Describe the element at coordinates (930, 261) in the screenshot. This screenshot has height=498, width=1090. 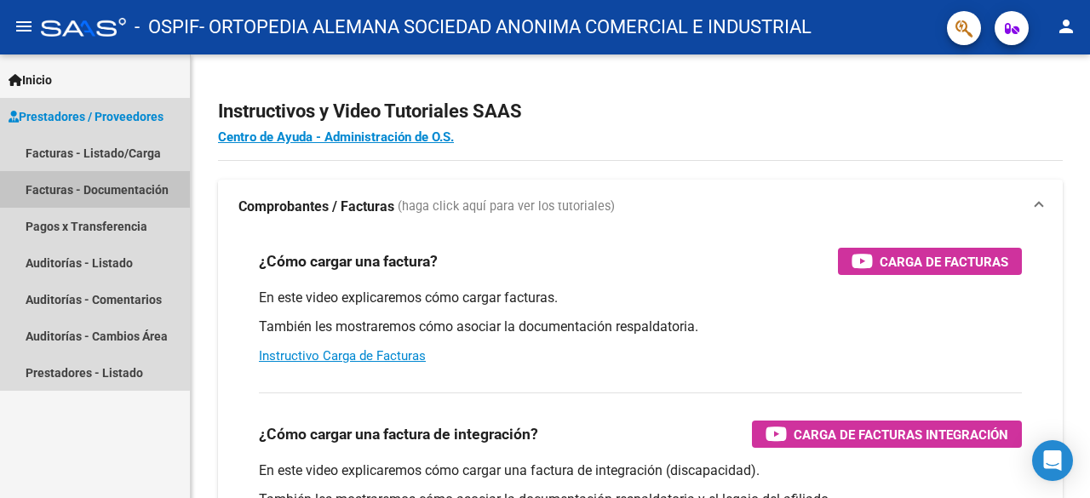
I see `button: Carga de Facturas` at that location.